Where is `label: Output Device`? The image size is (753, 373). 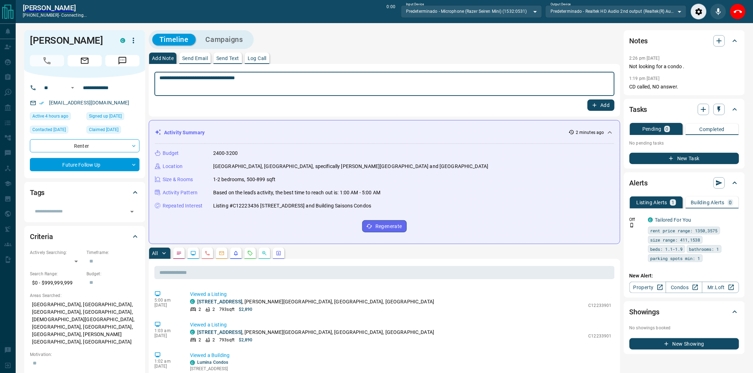 label: Output Device is located at coordinates (560, 4).